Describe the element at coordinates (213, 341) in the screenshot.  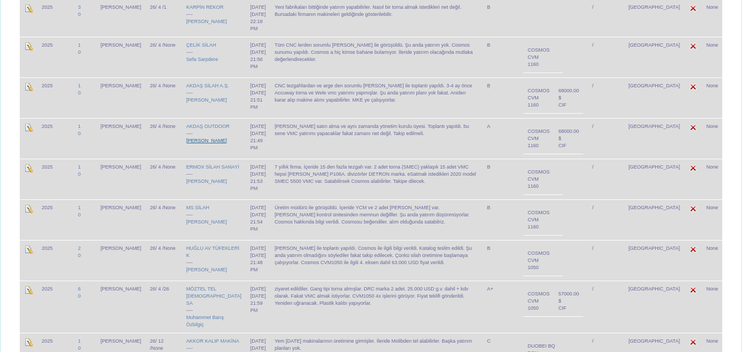
I see `a: AKKOR KALIP MAKİNA` at that location.